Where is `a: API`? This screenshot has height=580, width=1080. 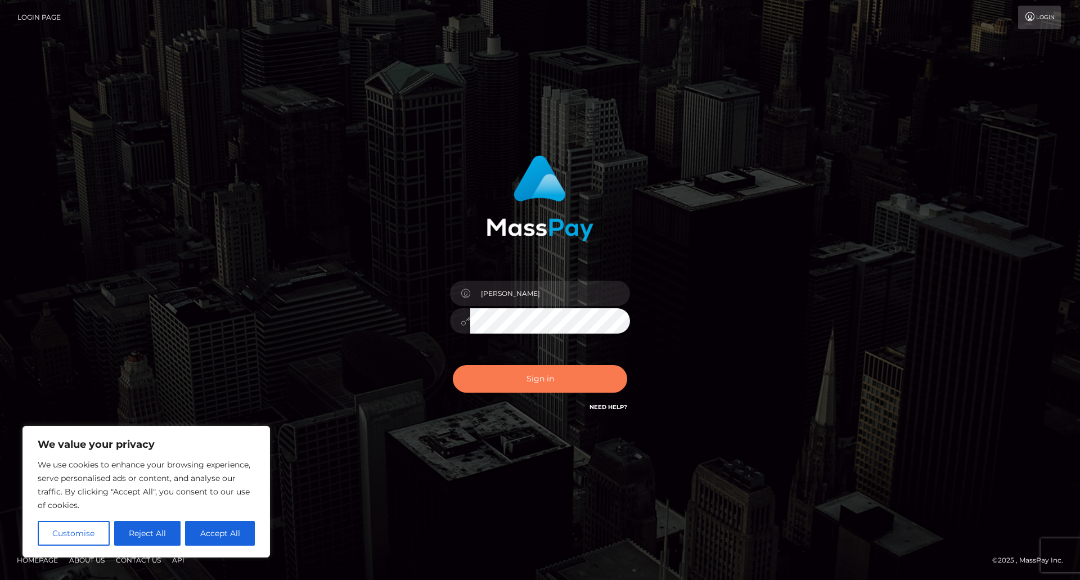 a: API is located at coordinates (178, 560).